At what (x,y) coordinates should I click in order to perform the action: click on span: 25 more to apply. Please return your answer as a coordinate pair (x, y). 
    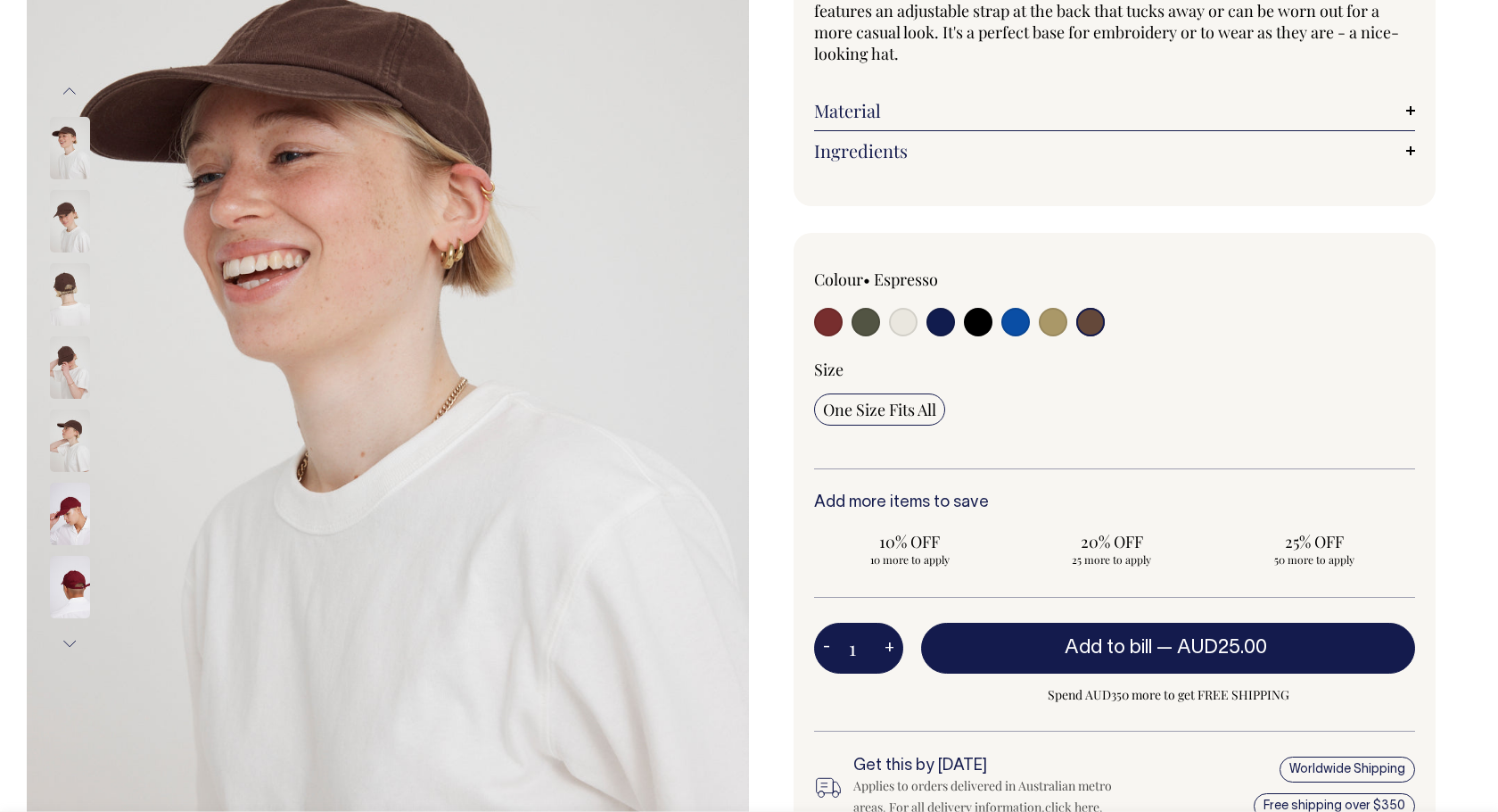
    Looking at the image, I should click on (1112, 559).